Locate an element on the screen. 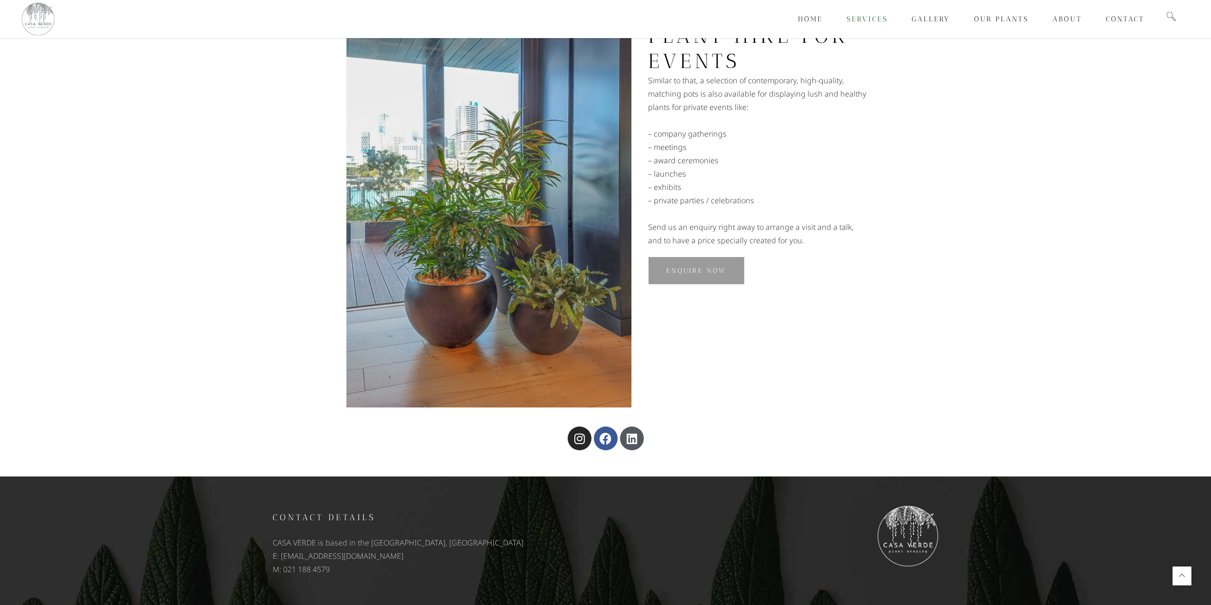  a: Enquire Now is located at coordinates (696, 270).